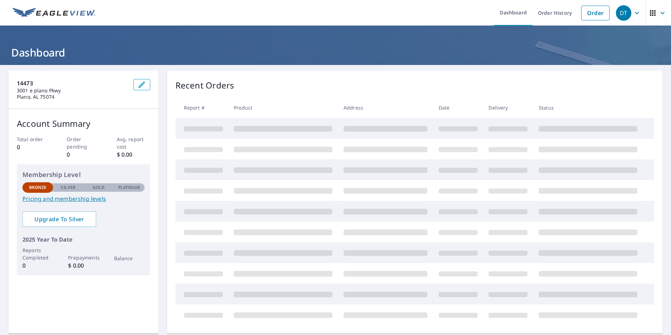 This screenshot has height=335, width=671. What do you see at coordinates (624, 13) in the screenshot?
I see `div: DT` at bounding box center [624, 13].